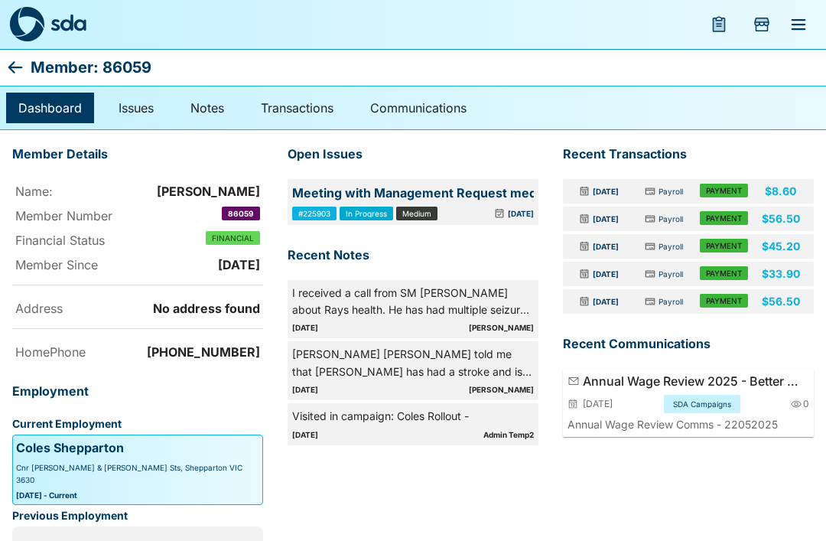 This screenshot has height=541, width=826. What do you see at coordinates (27, 24) in the screenshot?
I see `img: sda-logo-dark.svg` at bounding box center [27, 24].